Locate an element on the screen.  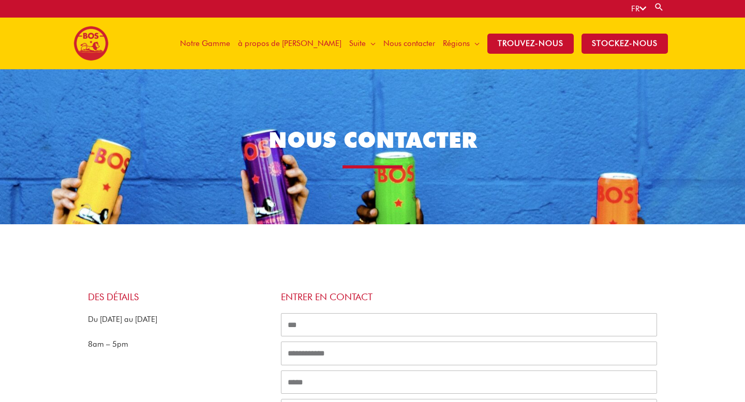
nav: Site Navigation is located at coordinates (420, 43).